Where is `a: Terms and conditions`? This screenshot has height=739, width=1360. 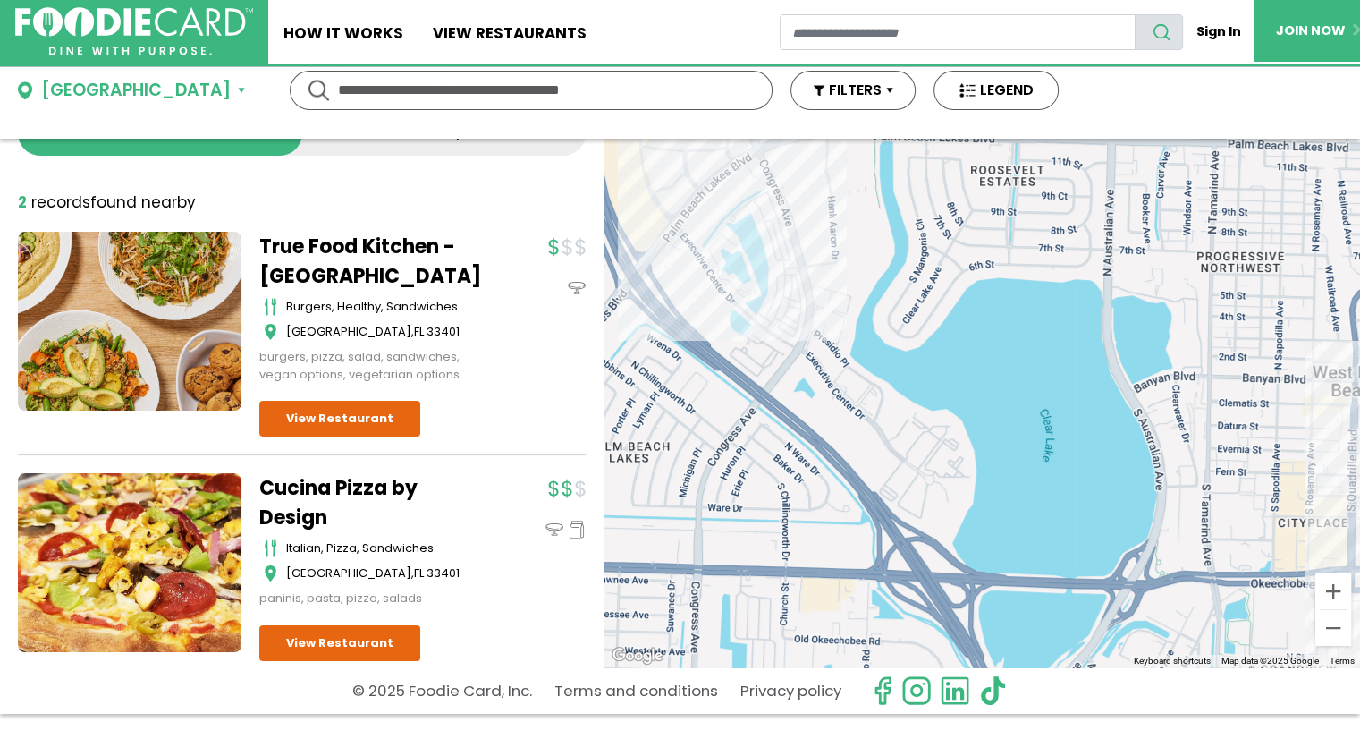
a: Terms and conditions is located at coordinates (636, 690).